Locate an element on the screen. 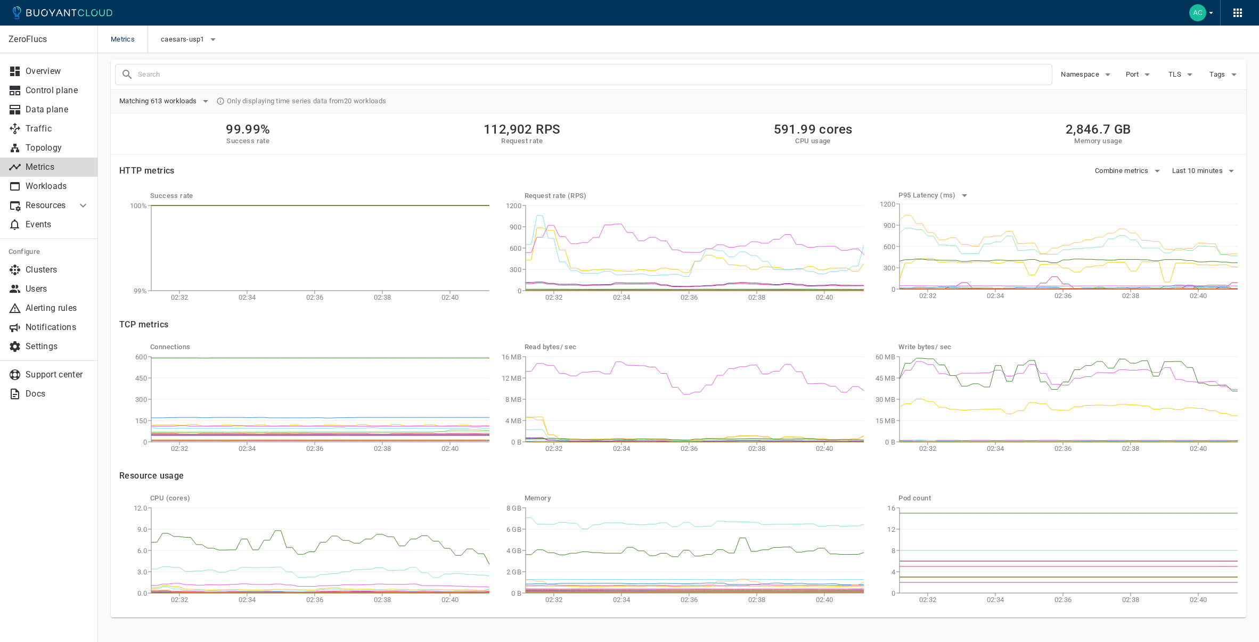 The width and height of the screenshot is (1259, 642). tspan: 1200 is located at coordinates (513, 206).